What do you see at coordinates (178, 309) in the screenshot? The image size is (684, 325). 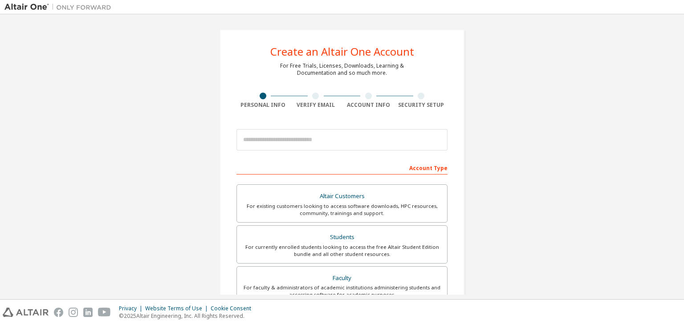 I see `div: Website Terms of Use` at bounding box center [178, 309].